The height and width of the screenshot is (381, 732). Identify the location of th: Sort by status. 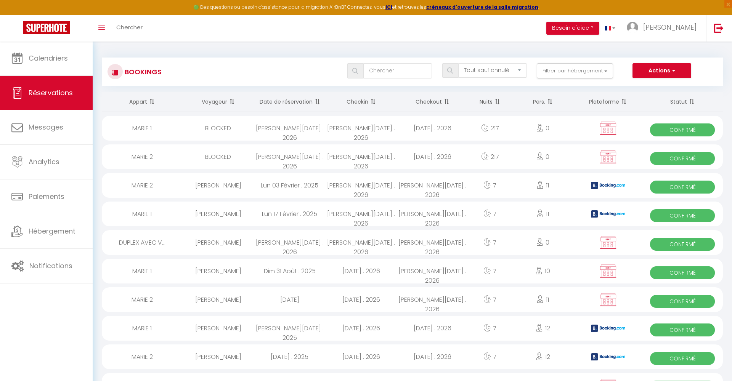
(683, 102).